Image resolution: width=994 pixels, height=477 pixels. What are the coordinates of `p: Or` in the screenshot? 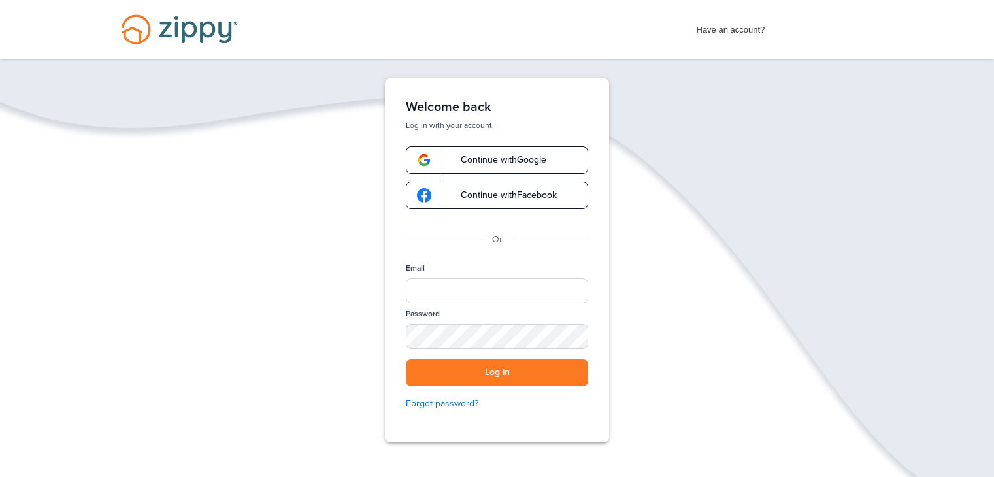 It's located at (497, 240).